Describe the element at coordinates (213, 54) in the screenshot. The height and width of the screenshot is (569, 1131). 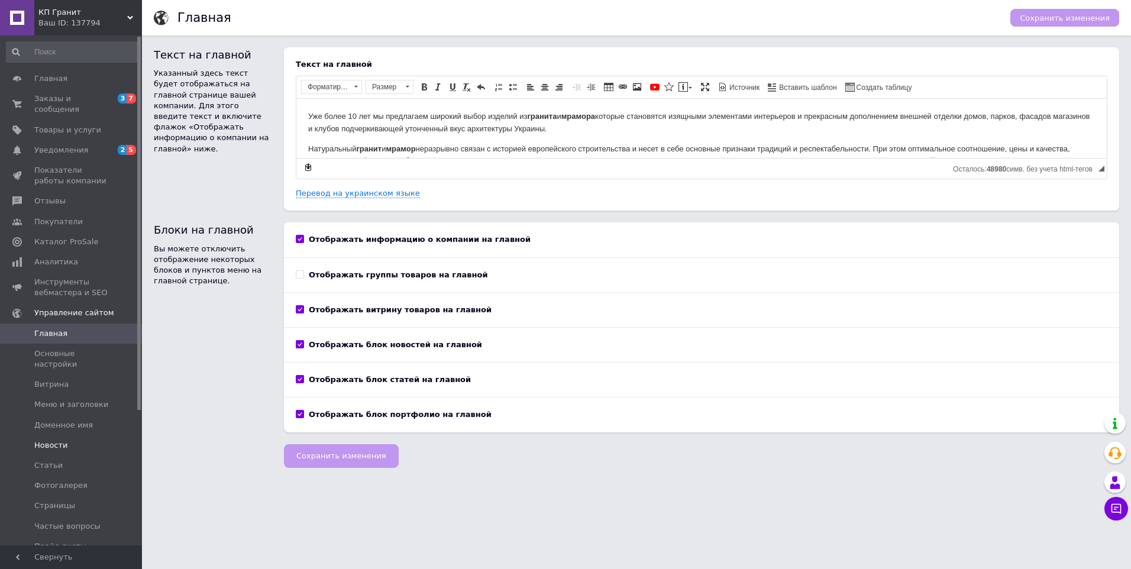
I see `h2: Текст на главной` at that location.